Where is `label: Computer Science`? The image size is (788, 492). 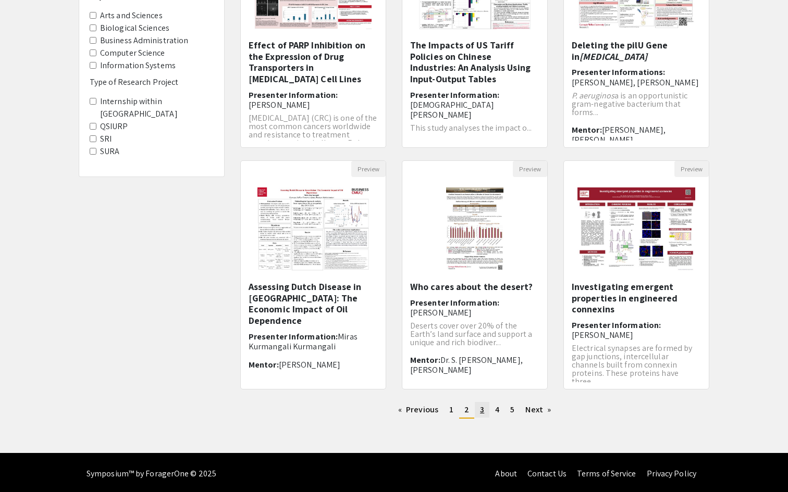
label: Computer Science is located at coordinates (132, 53).